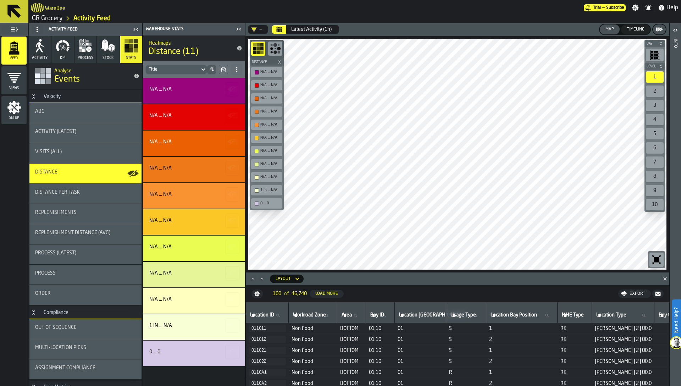  Describe the element at coordinates (193, 18) in the screenshot. I see `nav: Breadcrumb` at that location.